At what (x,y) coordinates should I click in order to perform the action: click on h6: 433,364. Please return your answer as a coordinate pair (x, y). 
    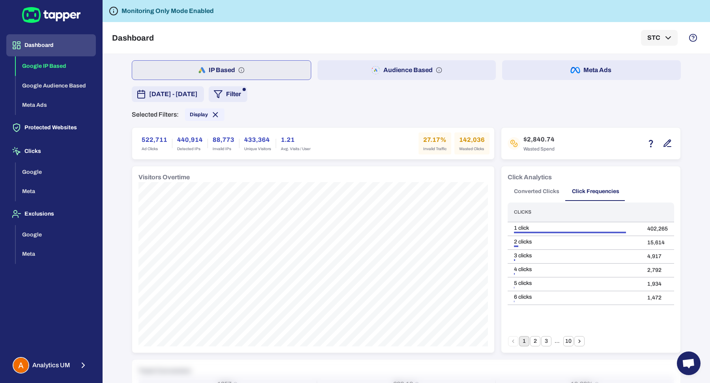
    Looking at the image, I should click on (257, 140).